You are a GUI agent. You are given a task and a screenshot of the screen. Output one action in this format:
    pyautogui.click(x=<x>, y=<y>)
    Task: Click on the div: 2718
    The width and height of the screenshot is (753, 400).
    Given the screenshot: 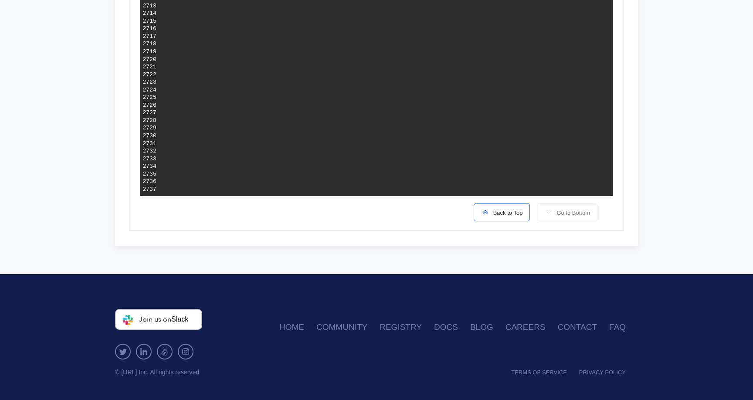 What is the action you would take?
    pyautogui.click(x=150, y=44)
    